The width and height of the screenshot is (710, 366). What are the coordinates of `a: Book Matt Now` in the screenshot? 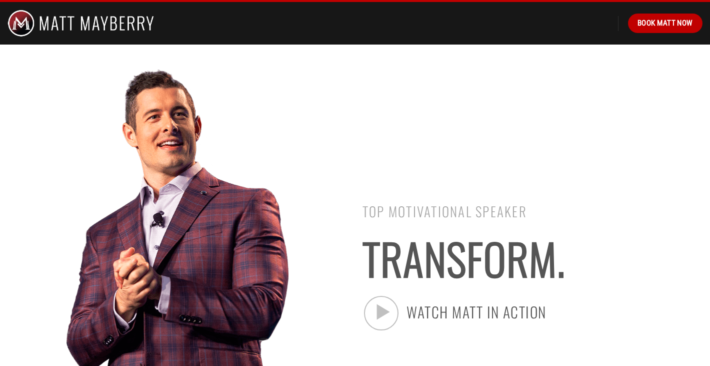 It's located at (665, 23).